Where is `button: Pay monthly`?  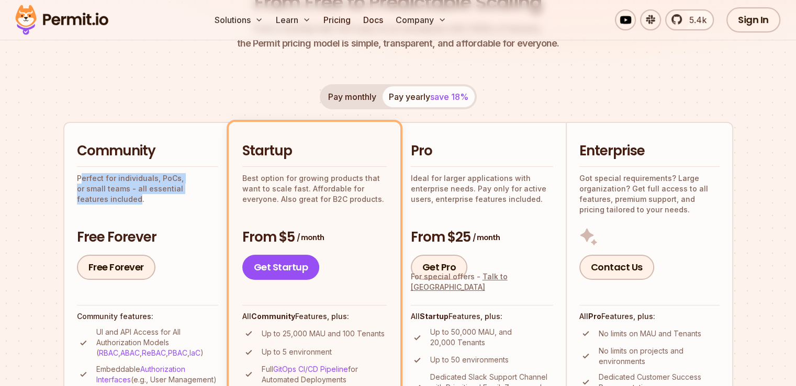 button: Pay monthly is located at coordinates (352, 97).